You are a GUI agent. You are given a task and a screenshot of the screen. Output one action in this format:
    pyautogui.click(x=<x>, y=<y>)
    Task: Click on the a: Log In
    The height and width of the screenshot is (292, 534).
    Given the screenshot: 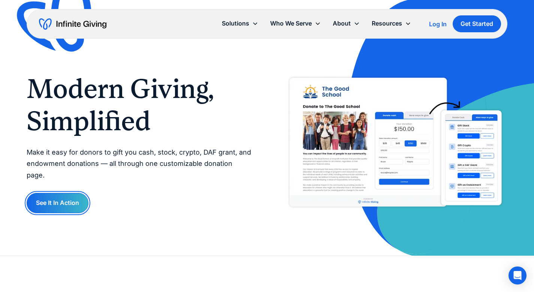 What is the action you would take?
    pyautogui.click(x=438, y=24)
    